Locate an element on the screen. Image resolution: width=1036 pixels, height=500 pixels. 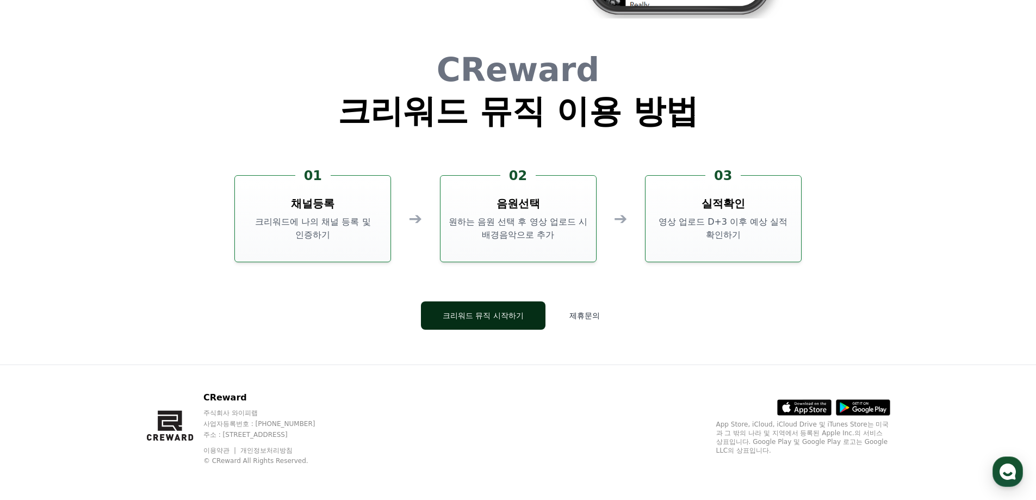
button: 제휴문의 is located at coordinates (585, 315).